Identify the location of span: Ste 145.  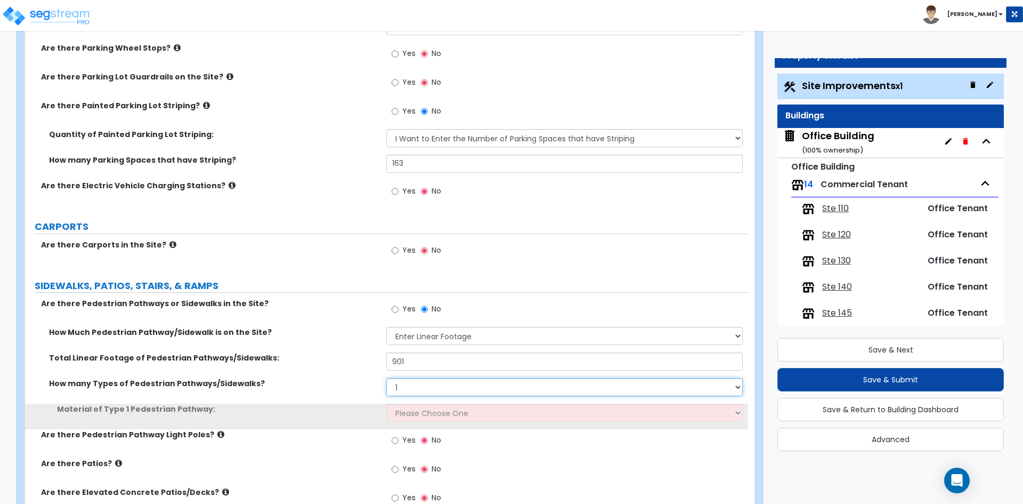
(837, 313).